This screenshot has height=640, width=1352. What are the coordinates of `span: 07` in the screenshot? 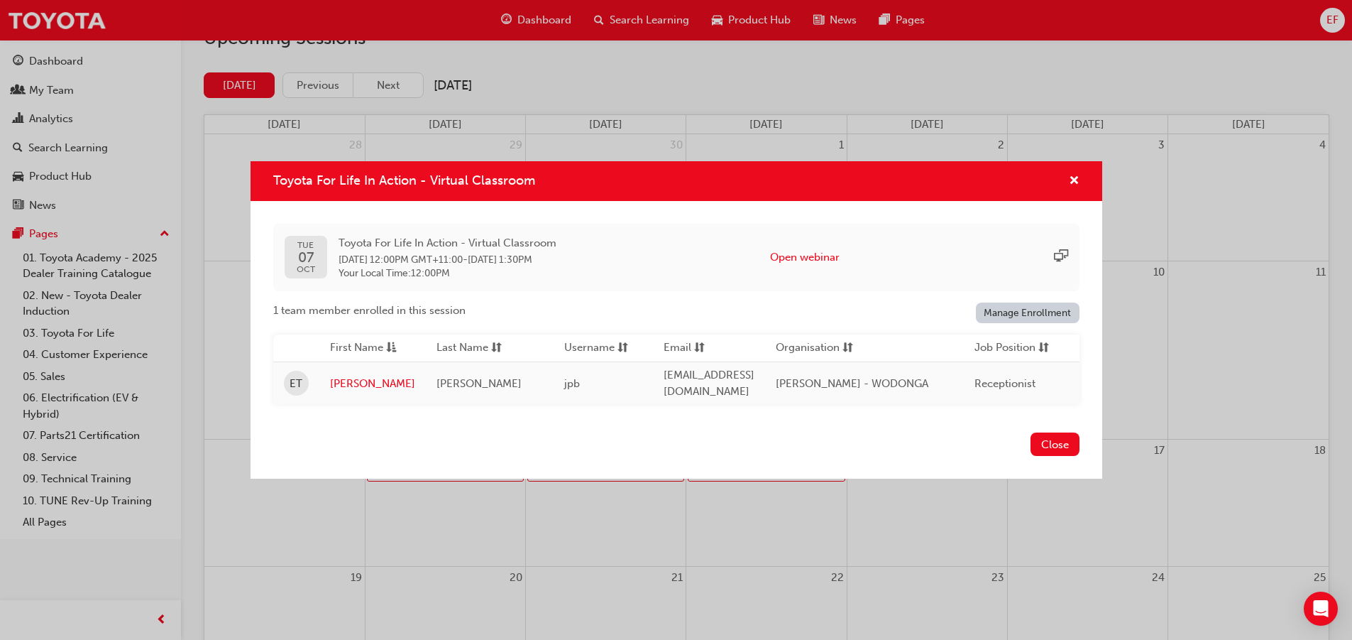 It's located at (306, 257).